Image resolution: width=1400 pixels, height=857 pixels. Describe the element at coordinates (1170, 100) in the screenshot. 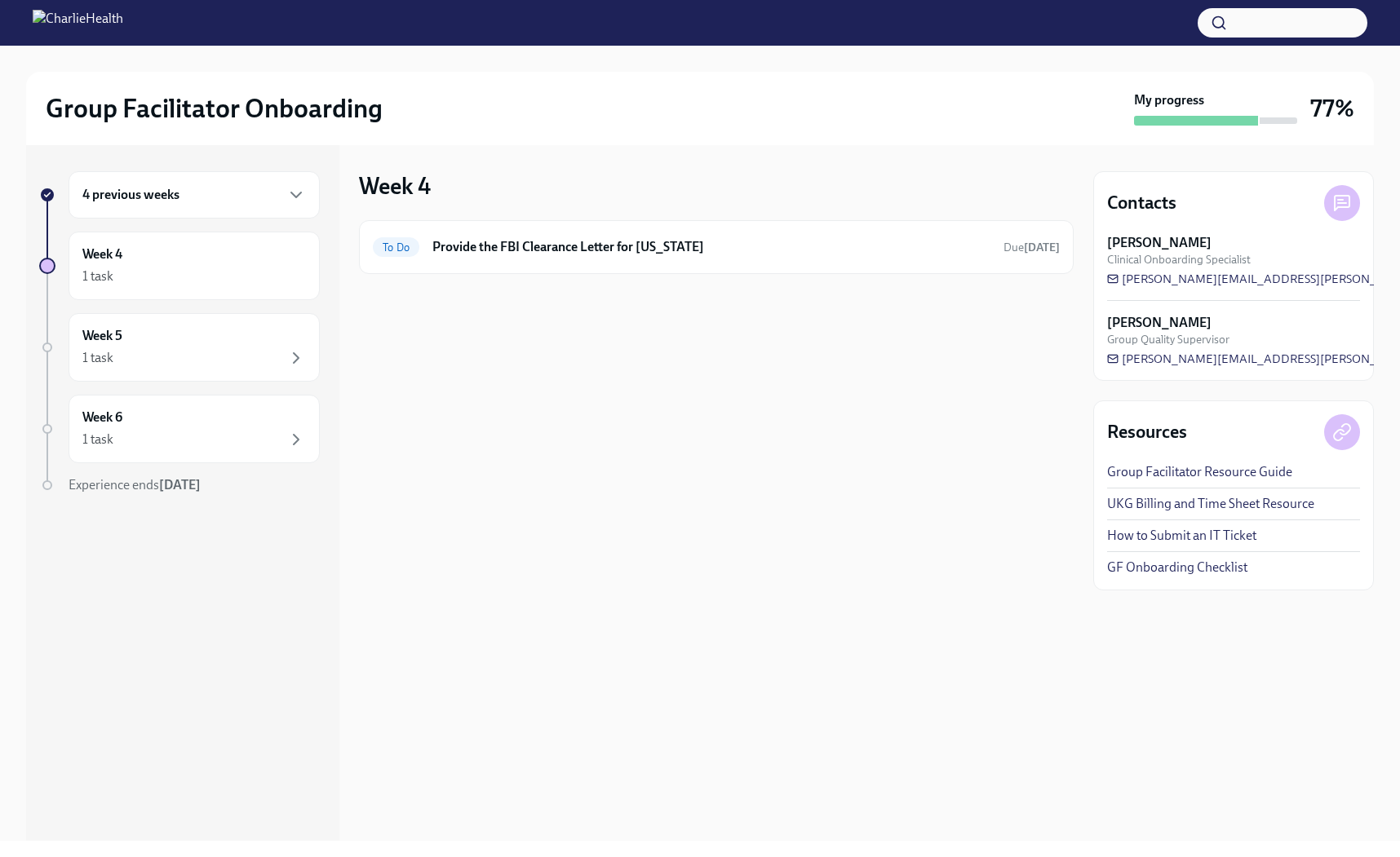

I see `strong: My progress` at that location.